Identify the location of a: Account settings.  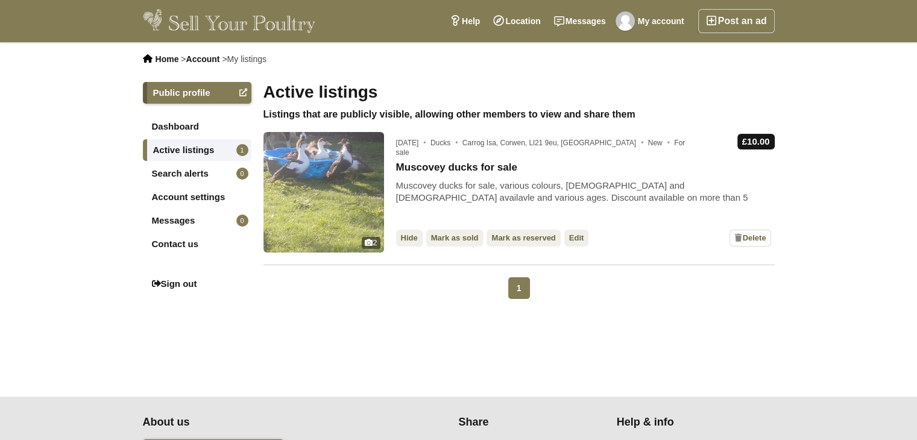
(197, 197).